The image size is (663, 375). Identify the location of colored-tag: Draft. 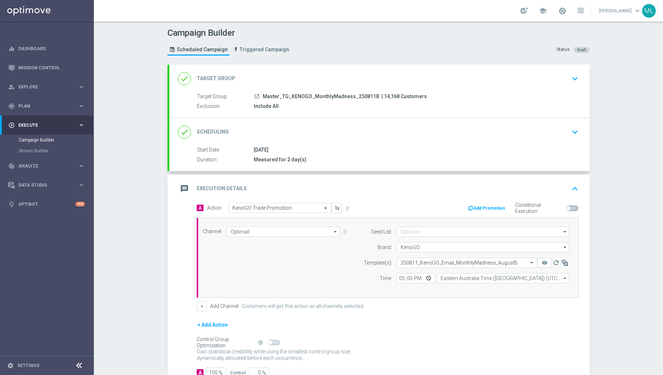
(581, 49).